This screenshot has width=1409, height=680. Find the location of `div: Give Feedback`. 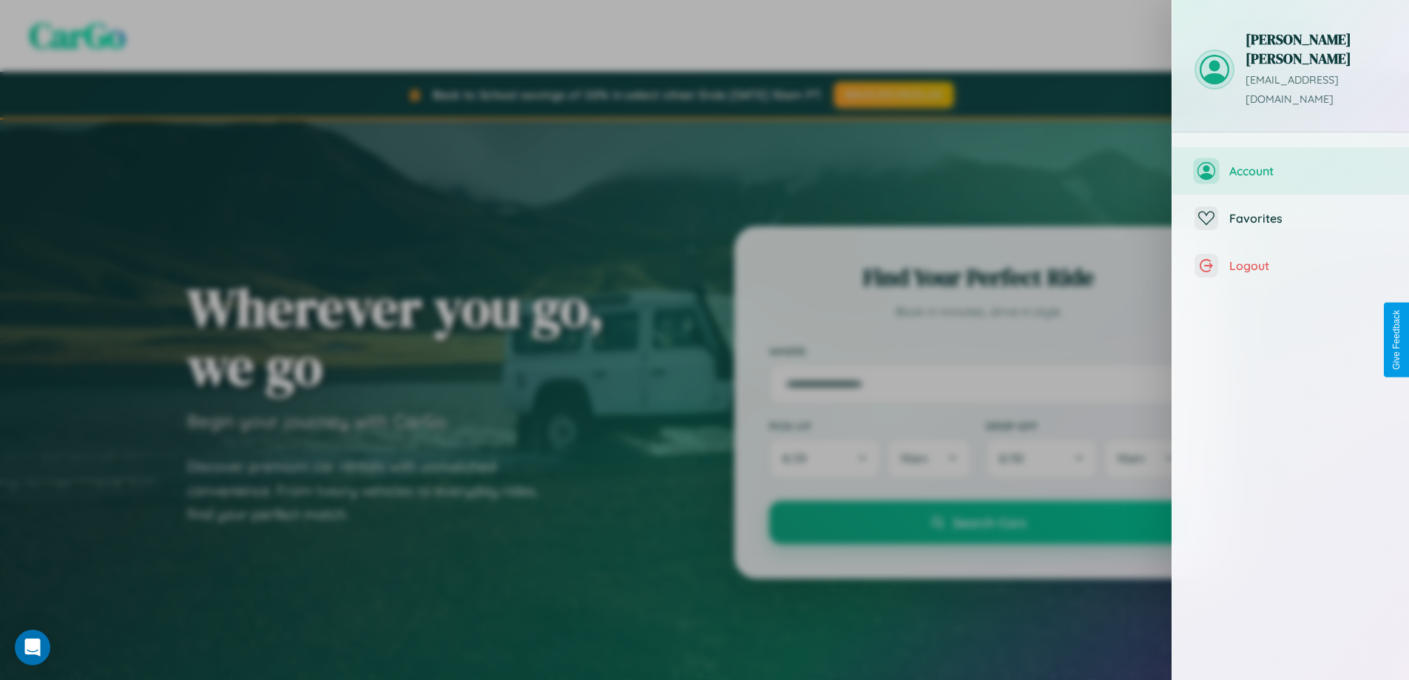

div: Give Feedback is located at coordinates (1396, 339).